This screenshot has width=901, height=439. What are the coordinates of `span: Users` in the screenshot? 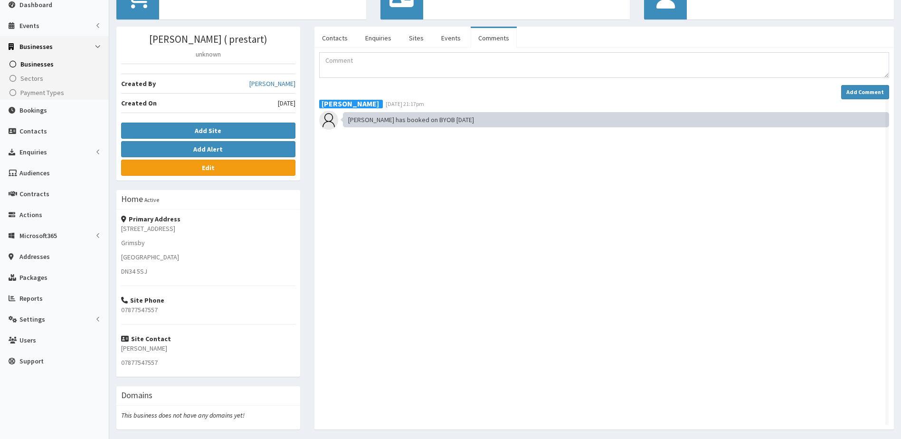 It's located at (28, 340).